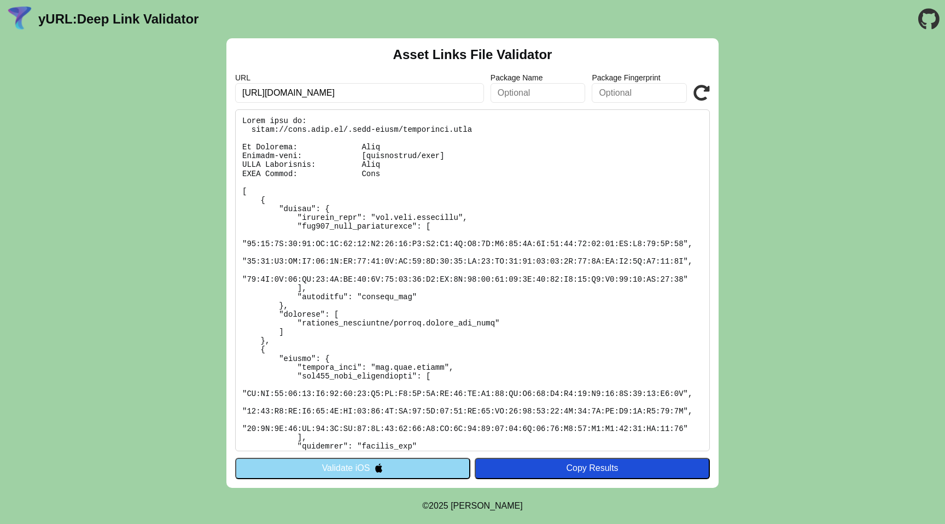 The height and width of the screenshot is (524, 945). Describe the element at coordinates (593, 468) in the screenshot. I see `div: Copy Results` at that location.